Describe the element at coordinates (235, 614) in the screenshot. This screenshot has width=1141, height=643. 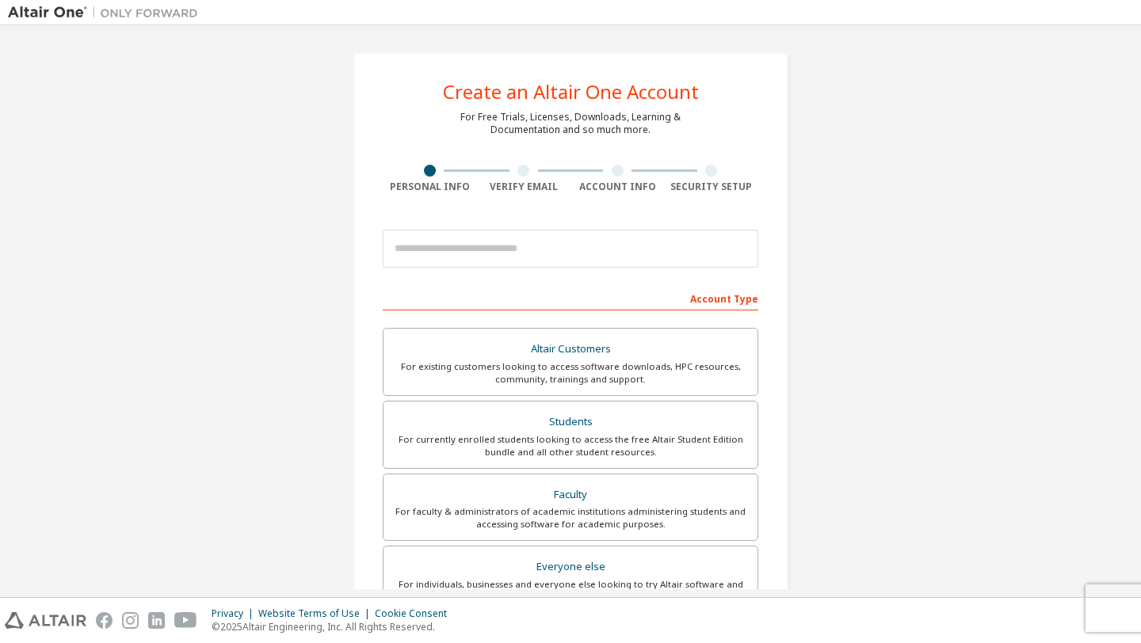
I see `div: Privacy` at that location.